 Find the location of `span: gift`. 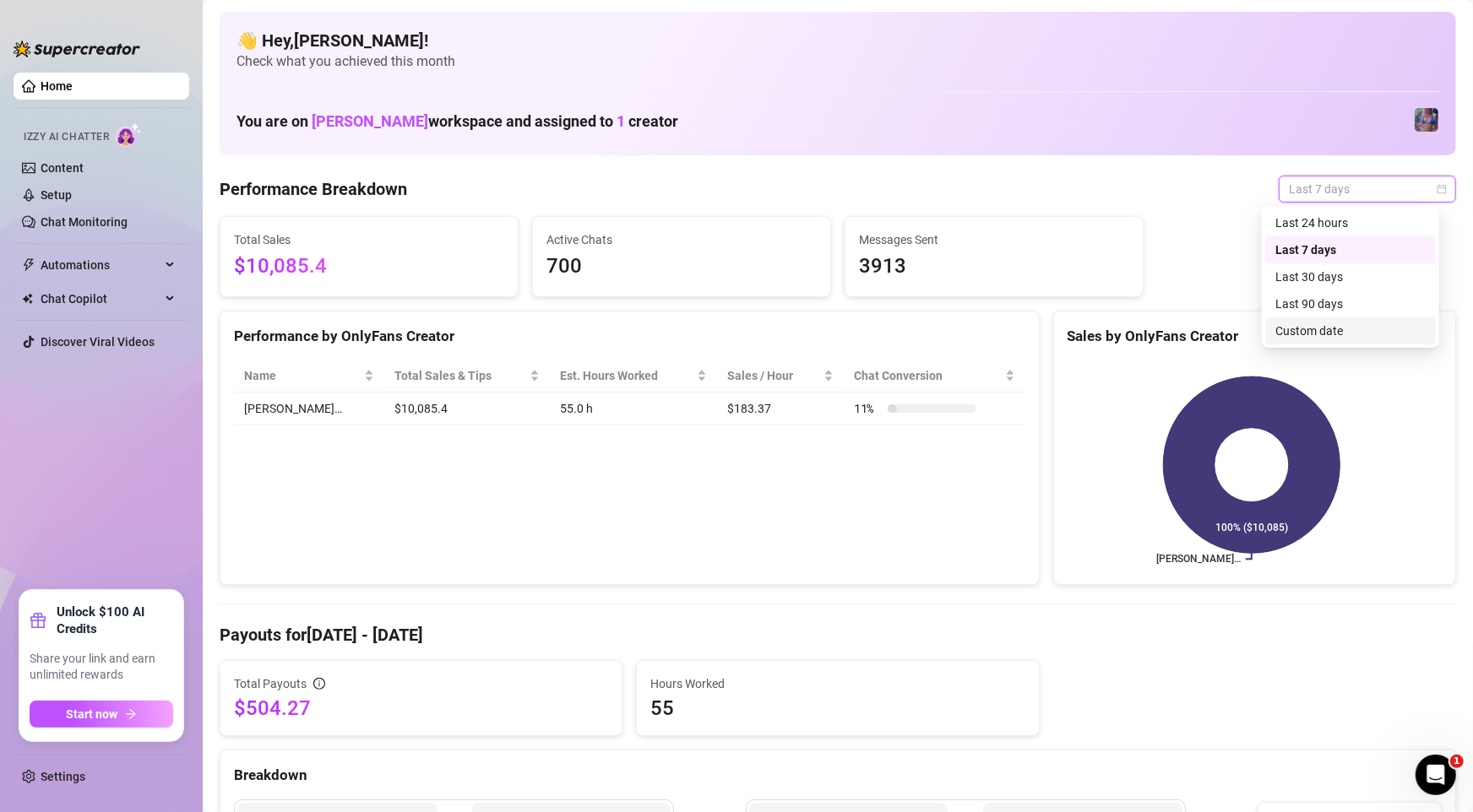

span: gift is located at coordinates (38, 621).